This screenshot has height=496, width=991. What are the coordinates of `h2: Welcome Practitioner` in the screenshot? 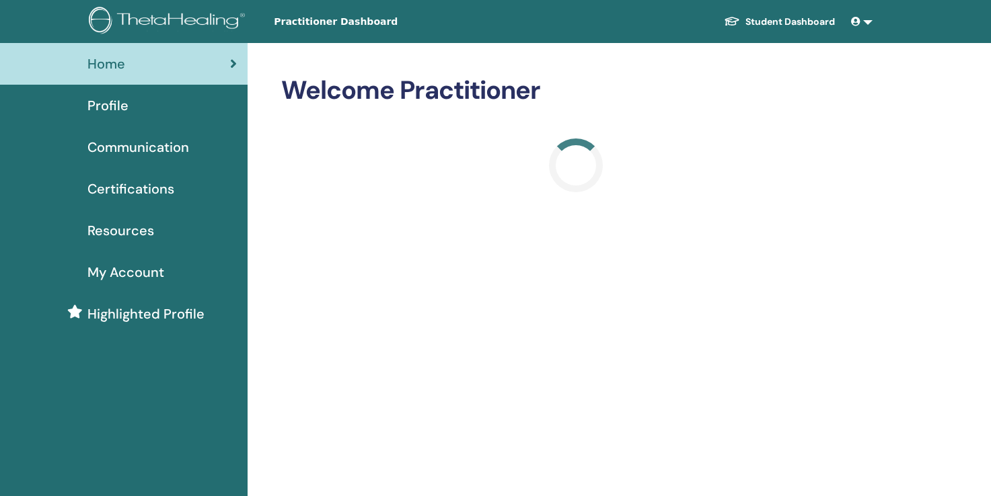 It's located at (575, 91).